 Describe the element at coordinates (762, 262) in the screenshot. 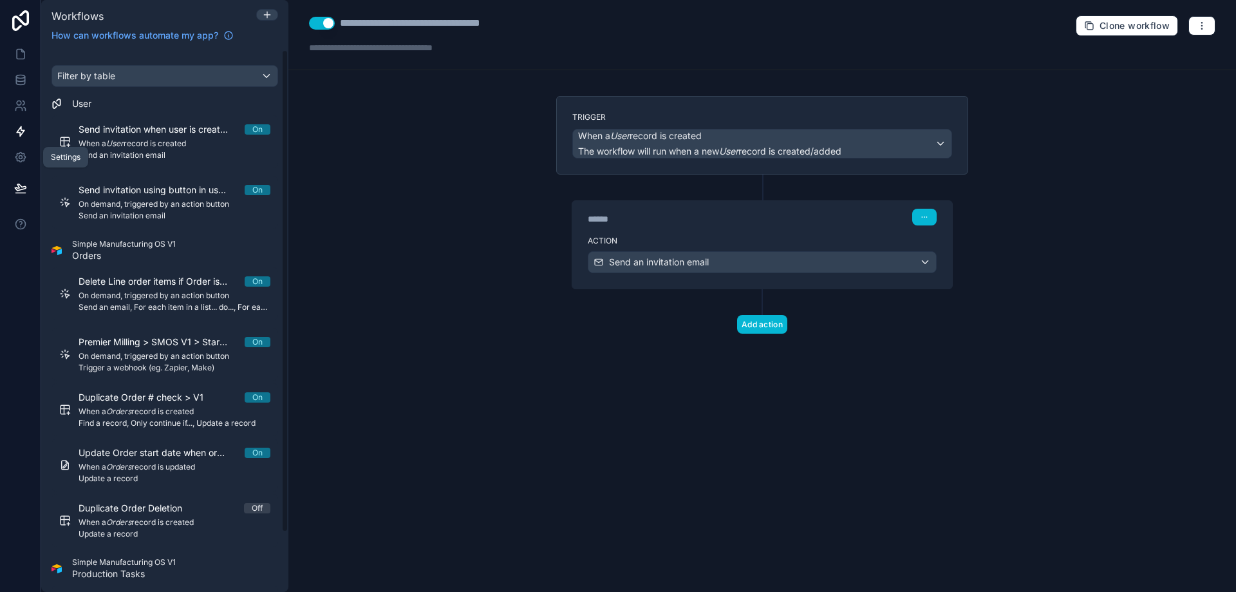

I see `button: Send an invitation email` at that location.